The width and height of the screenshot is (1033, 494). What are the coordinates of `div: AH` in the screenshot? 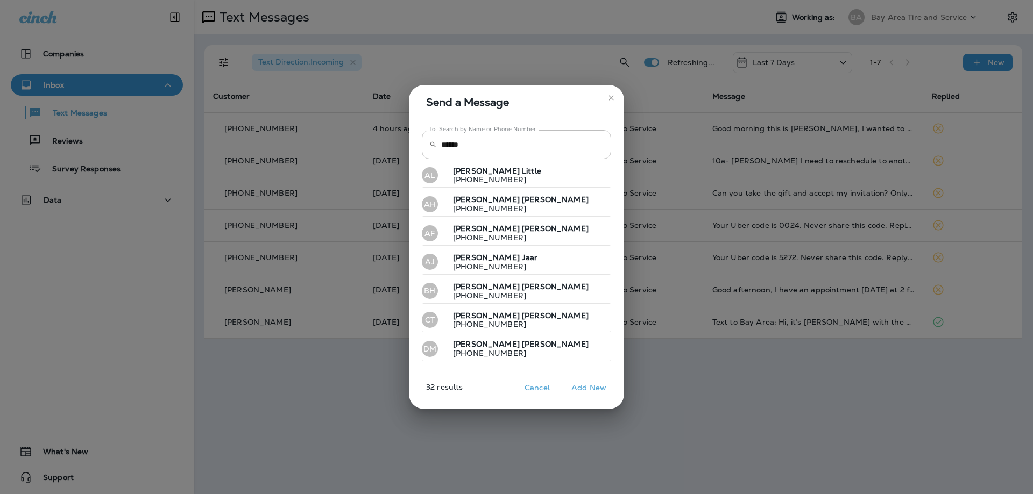 It's located at (430, 204).